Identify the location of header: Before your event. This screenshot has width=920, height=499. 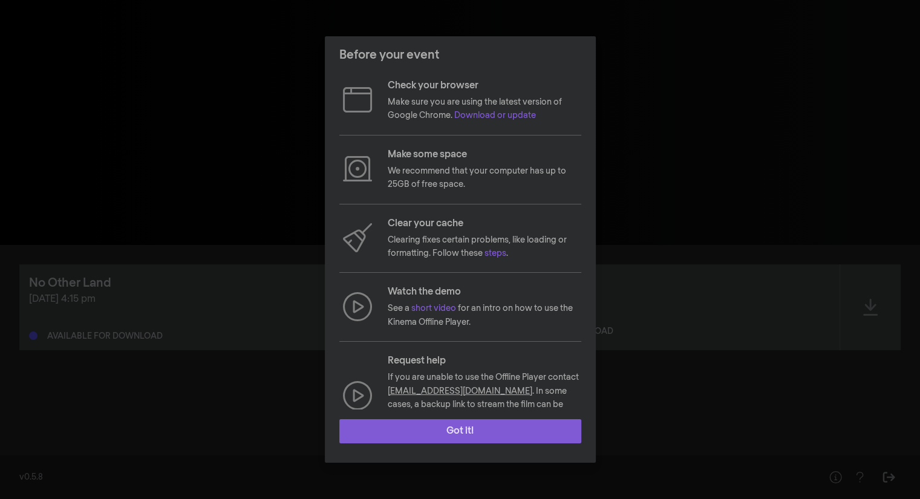
(460, 55).